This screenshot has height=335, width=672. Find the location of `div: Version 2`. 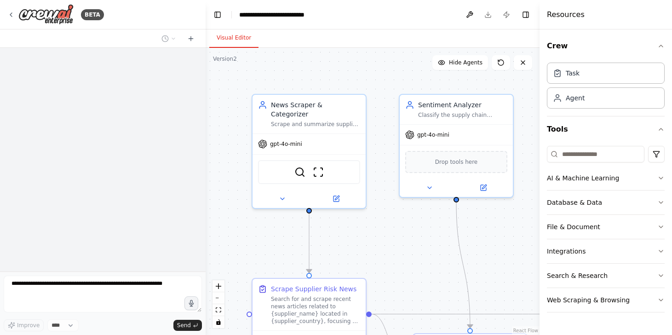

div: Version 2 is located at coordinates (225, 59).